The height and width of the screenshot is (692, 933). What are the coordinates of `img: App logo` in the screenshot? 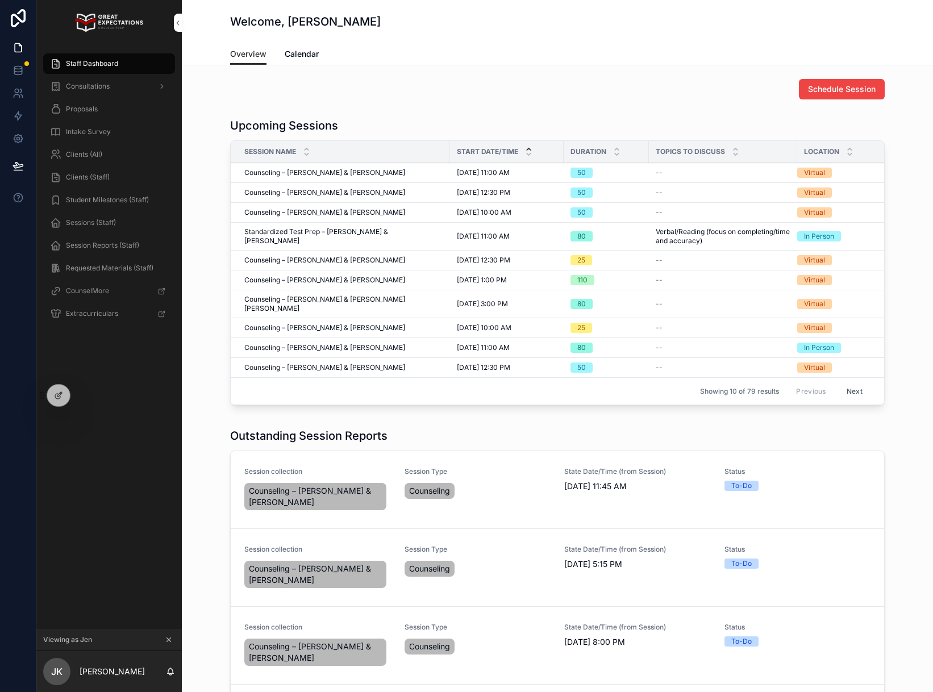 It's located at (109, 23).